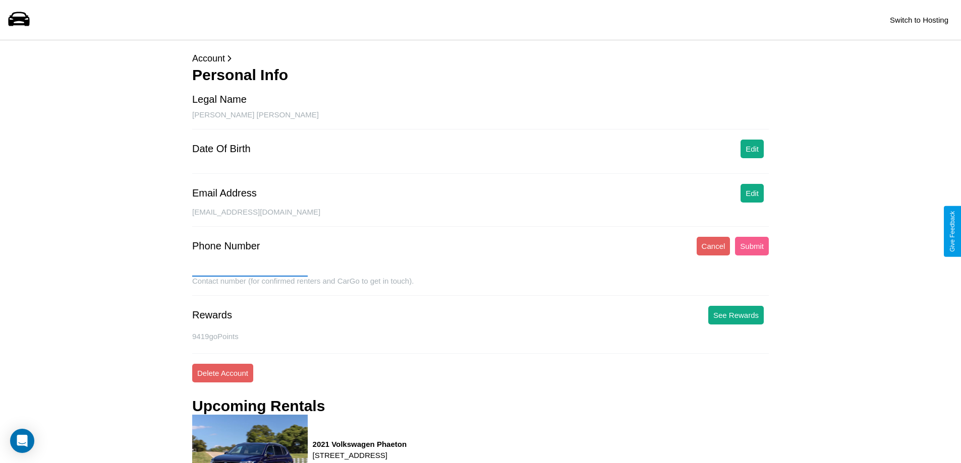 The image size is (961, 463). I want to click on div: Legal Name, so click(219, 99).